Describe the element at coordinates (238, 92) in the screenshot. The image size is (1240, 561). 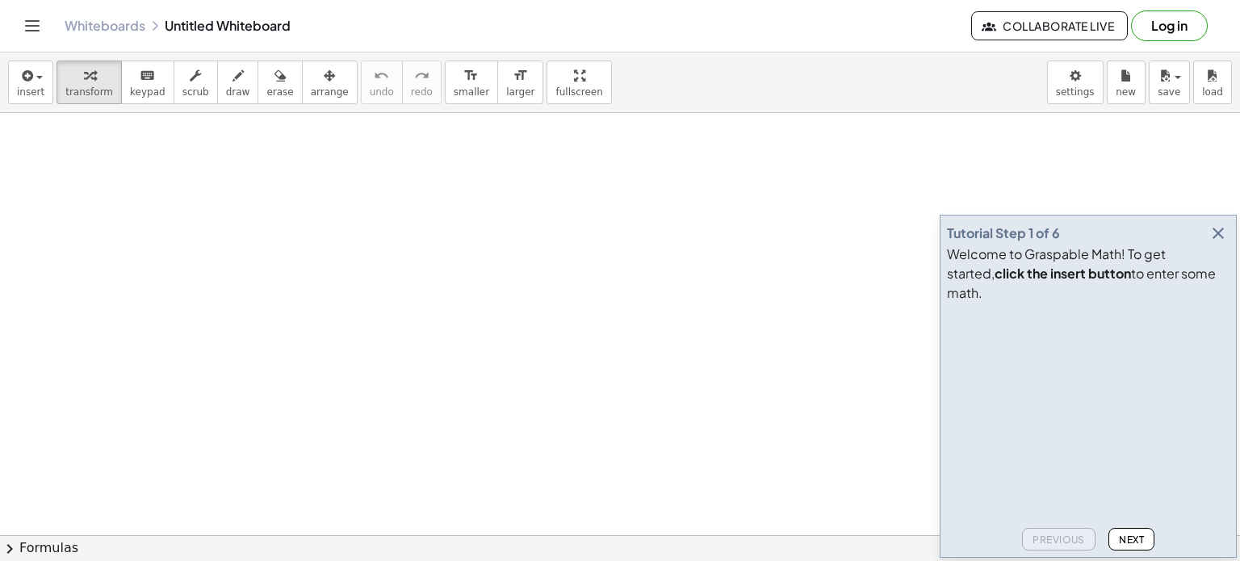
I see `span: draw` at that location.